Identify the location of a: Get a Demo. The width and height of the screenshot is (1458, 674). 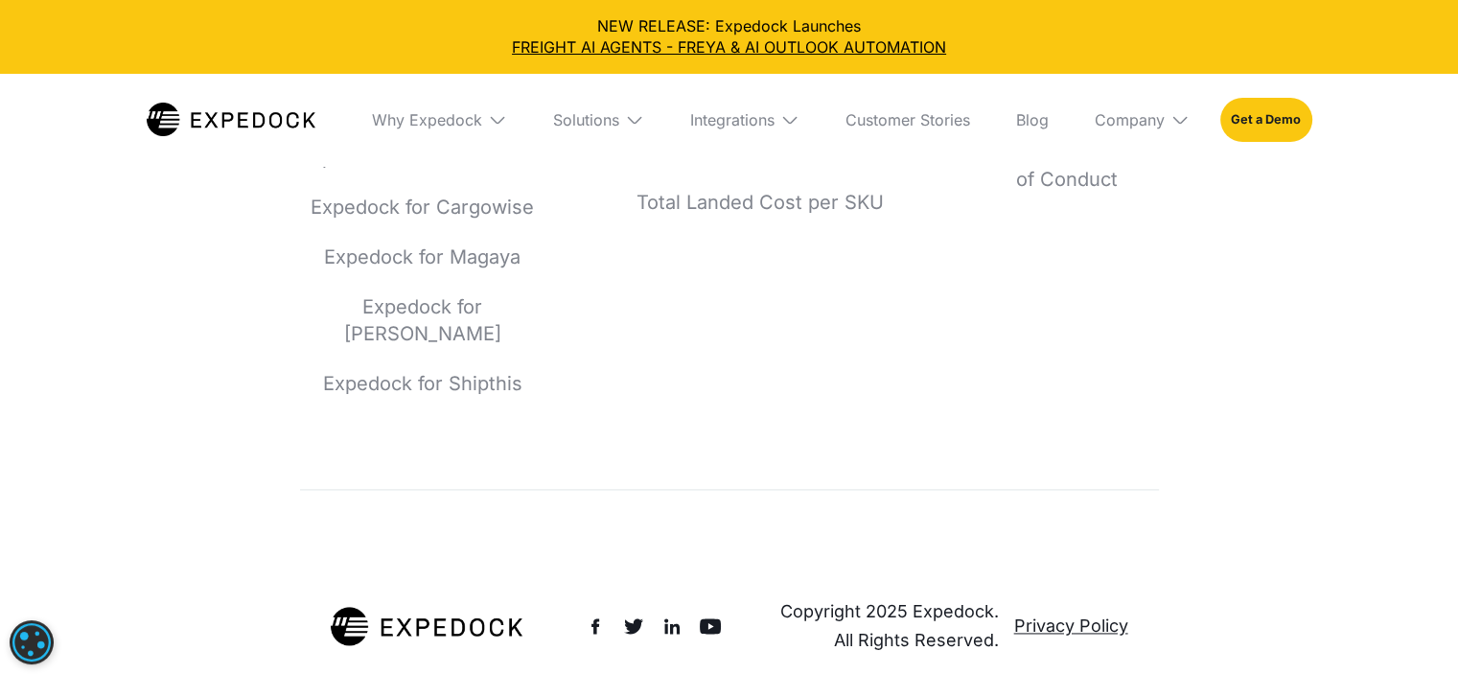
(1266, 120).